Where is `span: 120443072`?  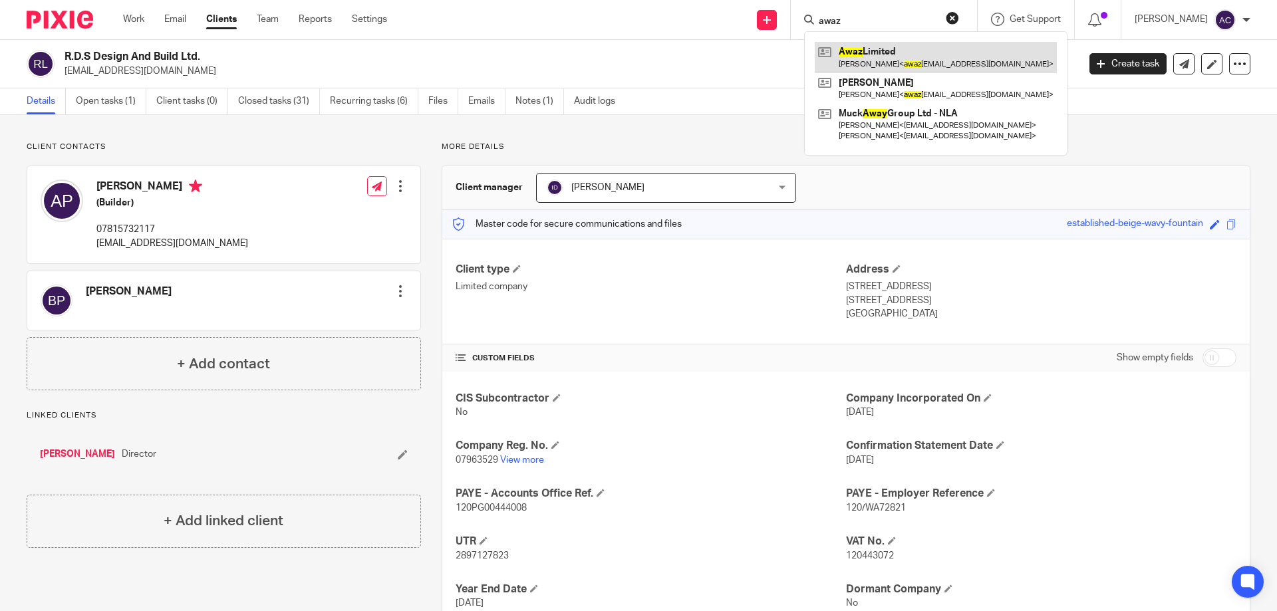 span: 120443072 is located at coordinates (870, 556).